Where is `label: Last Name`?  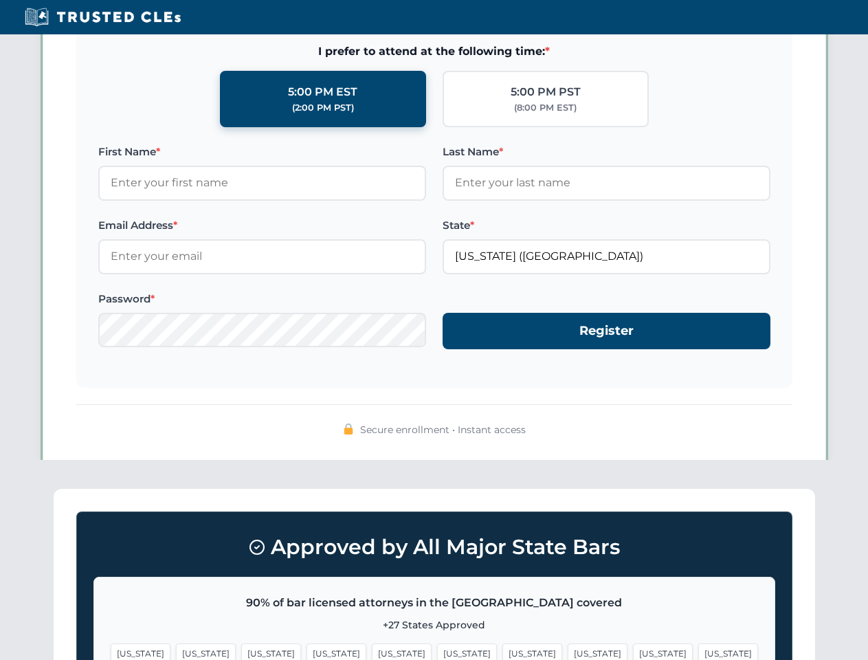 label: Last Name is located at coordinates (606, 152).